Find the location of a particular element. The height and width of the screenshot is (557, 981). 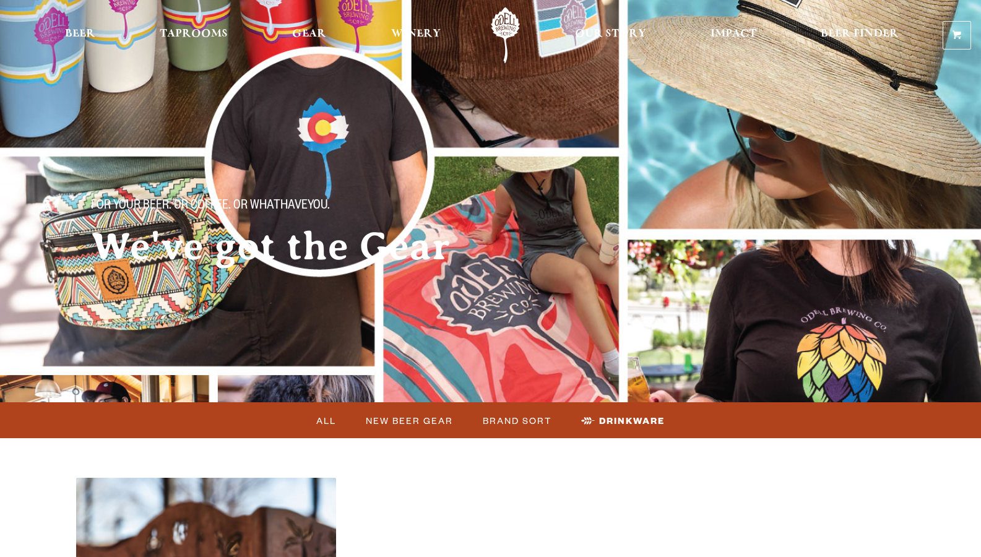

a: Gear is located at coordinates (309, 35).